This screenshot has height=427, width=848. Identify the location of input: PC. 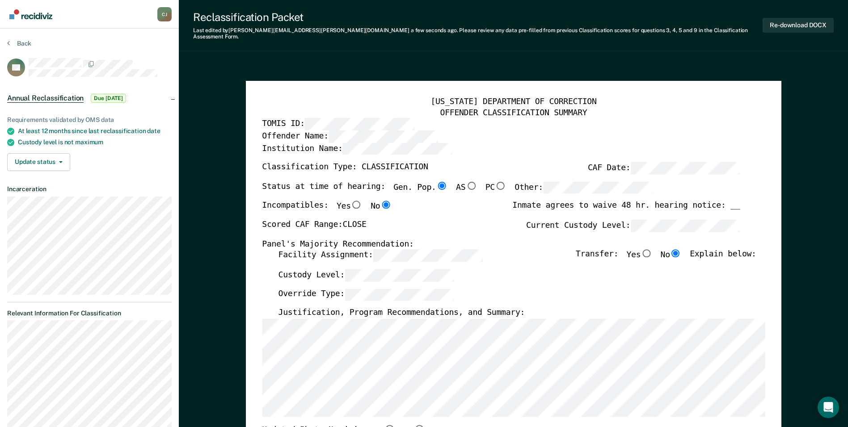
(501, 185).